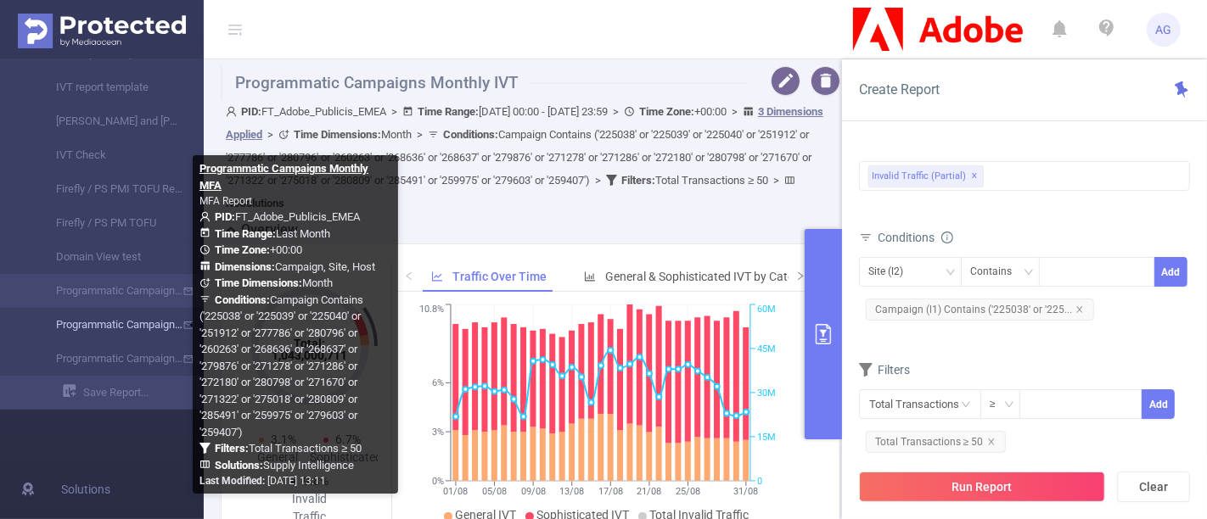 The width and height of the screenshot is (1207, 519). What do you see at coordinates (484, 83) in the screenshot?
I see `h1: Programmatic Campaigns Monthly IVT` at bounding box center [484, 83].